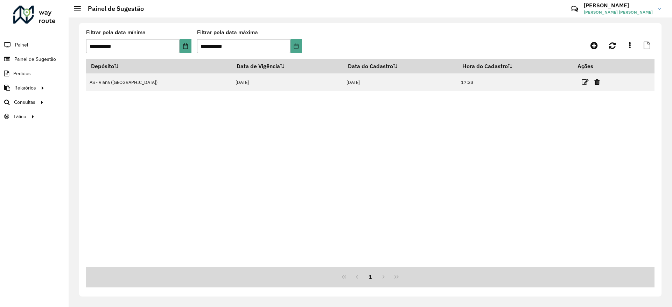 Image resolution: width=672 pixels, height=307 pixels. Describe the element at coordinates (35, 59) in the screenshot. I see `span: Painel de Sugestão` at that location.